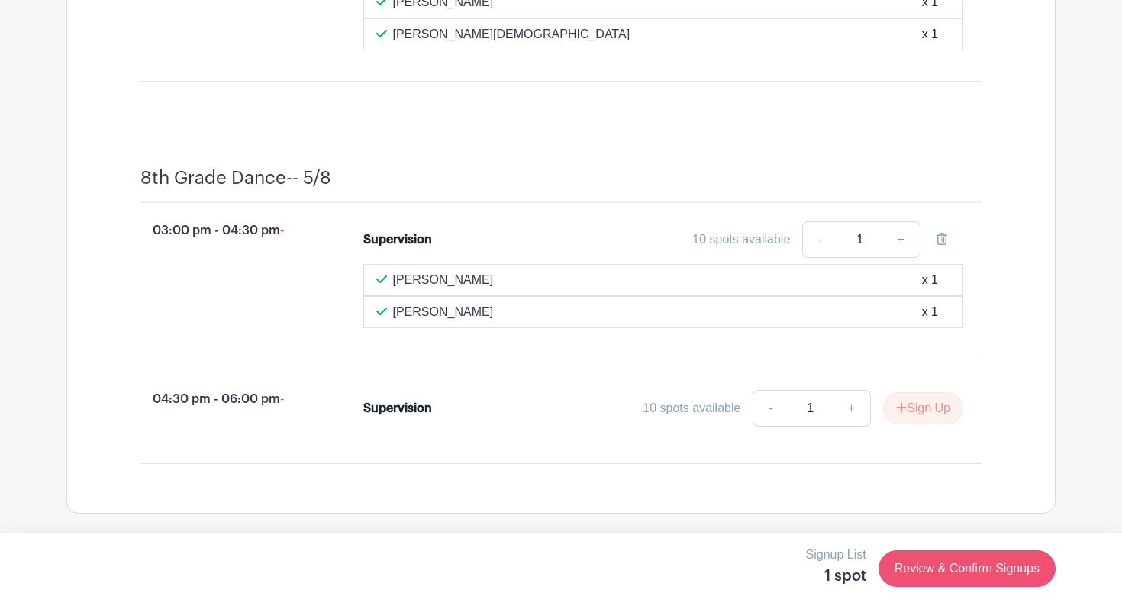  Describe the element at coordinates (227, 399) in the screenshot. I see `p: 04:30 pm - 06:00 pm` at that location.